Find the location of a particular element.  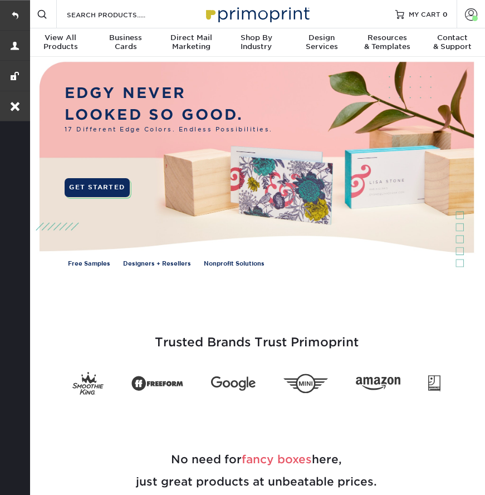

div: Industry is located at coordinates (256, 42).